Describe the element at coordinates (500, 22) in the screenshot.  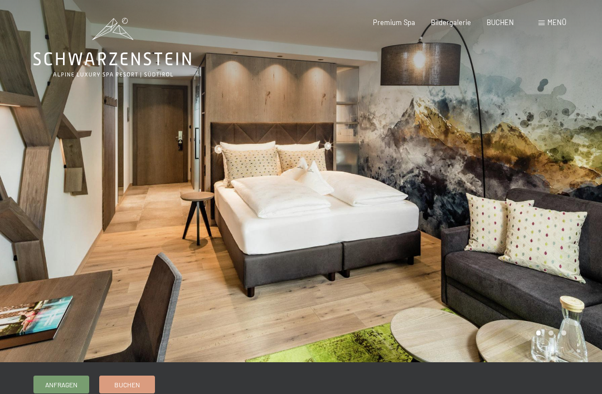
I see `span: BUCHEN` at that location.